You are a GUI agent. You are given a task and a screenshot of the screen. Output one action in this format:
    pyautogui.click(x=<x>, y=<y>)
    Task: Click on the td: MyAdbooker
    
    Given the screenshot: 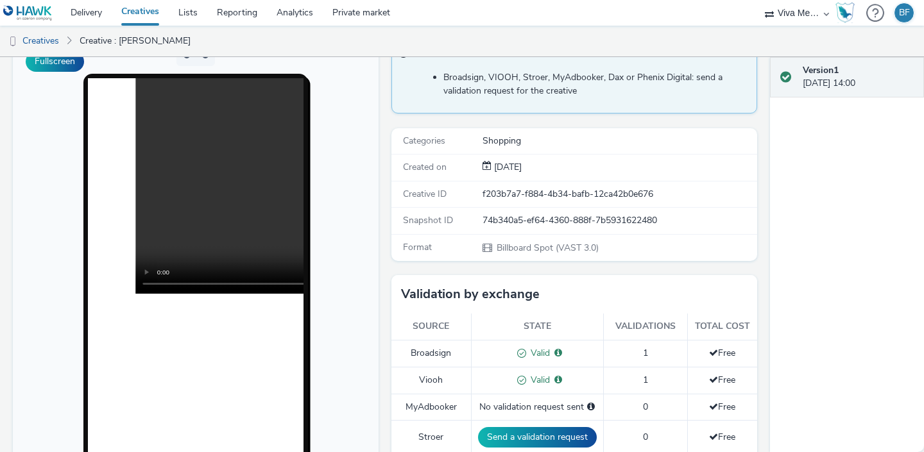 What is the action you would take?
    pyautogui.click(x=431, y=407)
    